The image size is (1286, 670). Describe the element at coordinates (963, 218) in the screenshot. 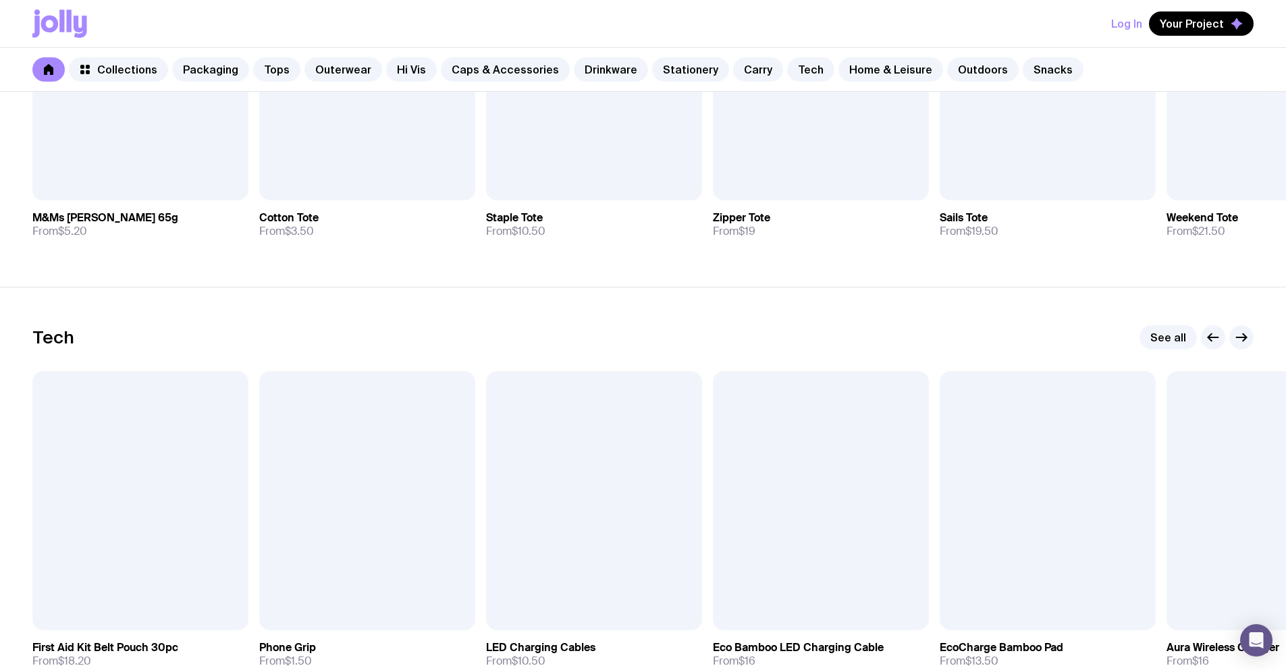

I see `h3: Sails Tote` at that location.